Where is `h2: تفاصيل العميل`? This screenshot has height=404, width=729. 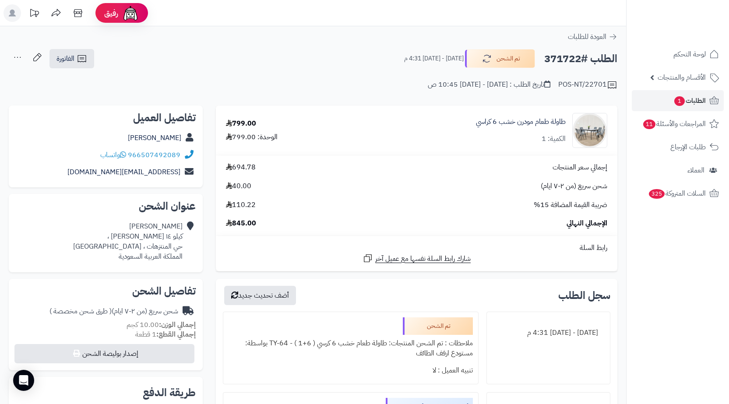
h2: تفاصيل العميل is located at coordinates (106, 118).